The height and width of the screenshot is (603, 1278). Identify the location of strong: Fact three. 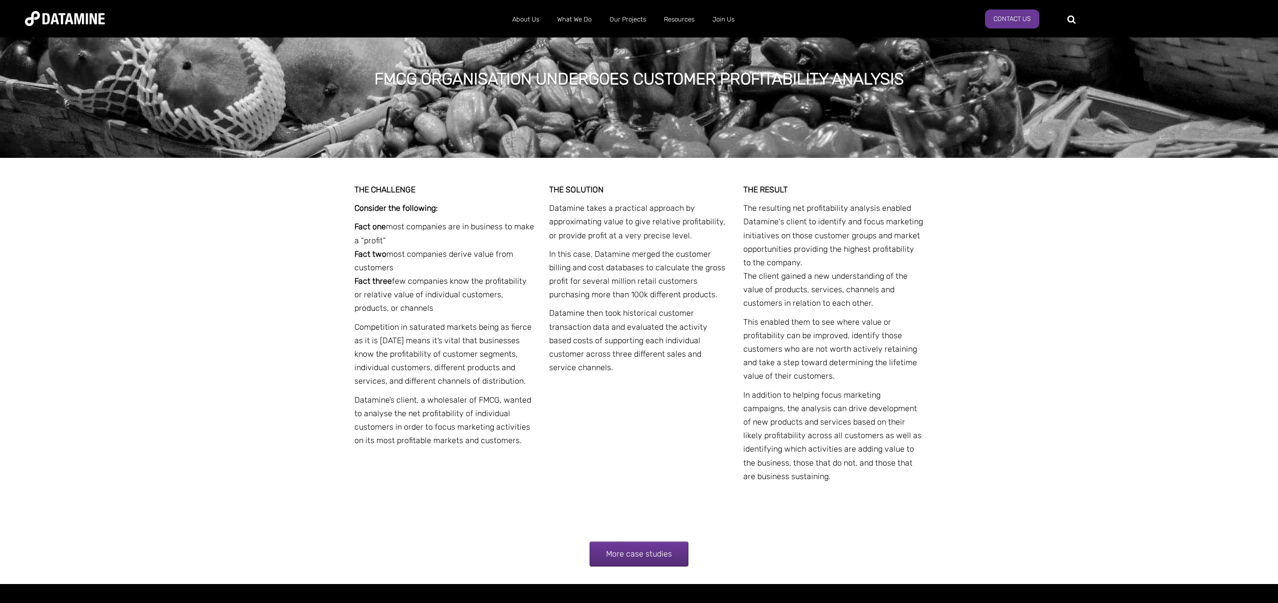
(373, 281).